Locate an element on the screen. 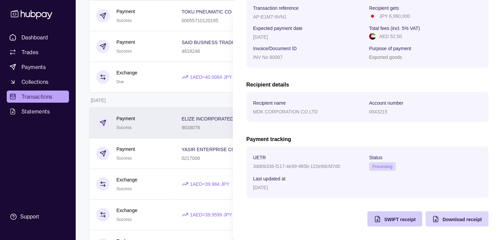 Image resolution: width=502 pixels, height=240 pixels. p: Status is located at coordinates (376, 157).